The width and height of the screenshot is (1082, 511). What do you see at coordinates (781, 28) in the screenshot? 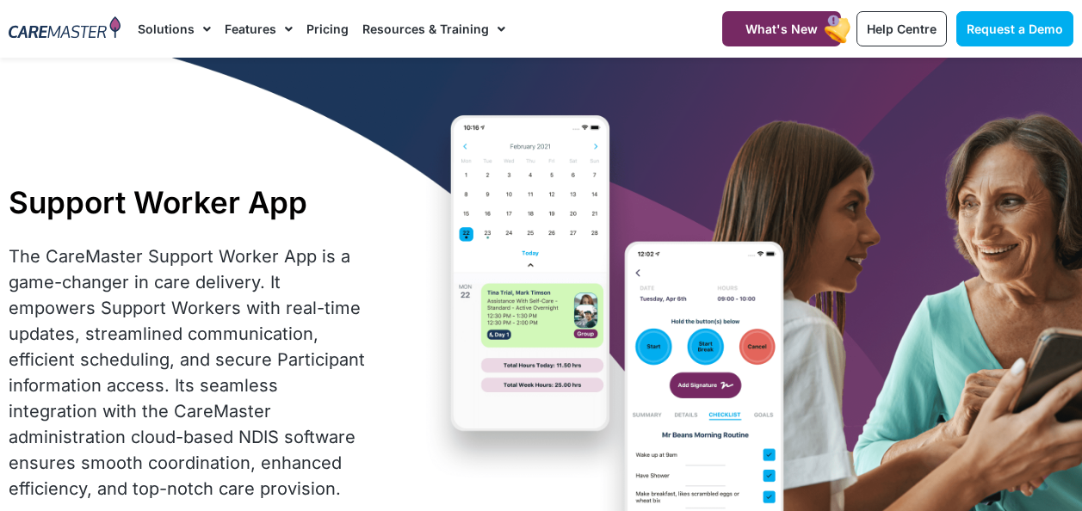
I see `span: What's New` at bounding box center [781, 28].